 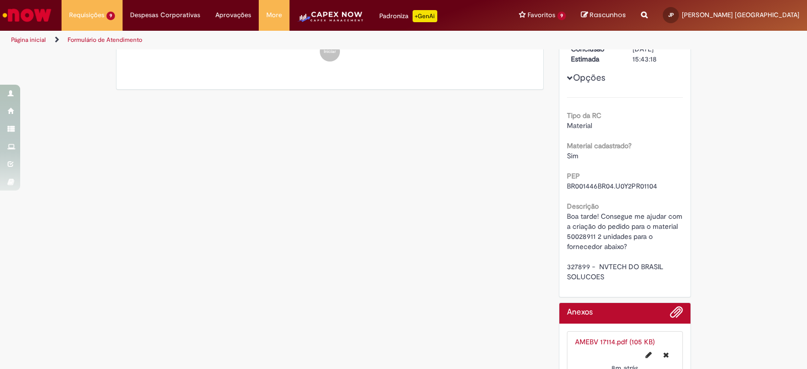 What do you see at coordinates (608, 15) in the screenshot?
I see `span: Rascunhos` at bounding box center [608, 15].